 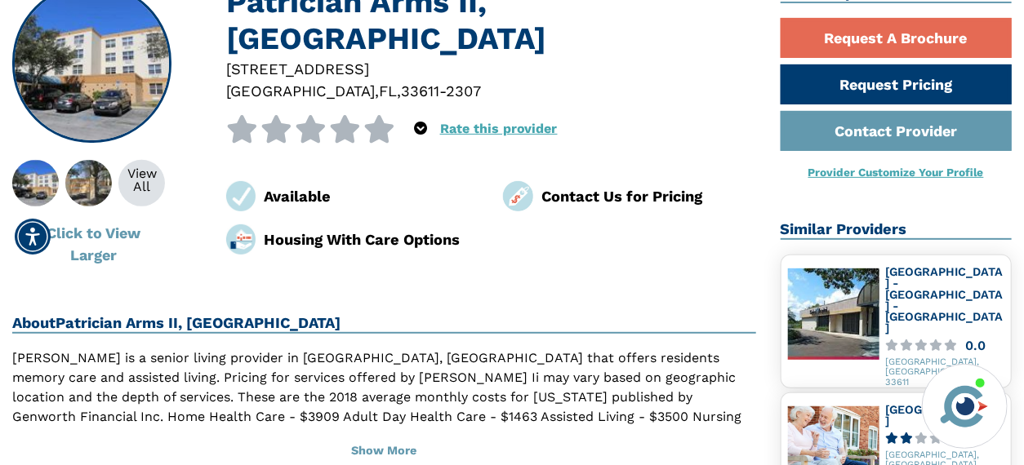 I want to click on div: Housing With Care Options, so click(x=372, y=239).